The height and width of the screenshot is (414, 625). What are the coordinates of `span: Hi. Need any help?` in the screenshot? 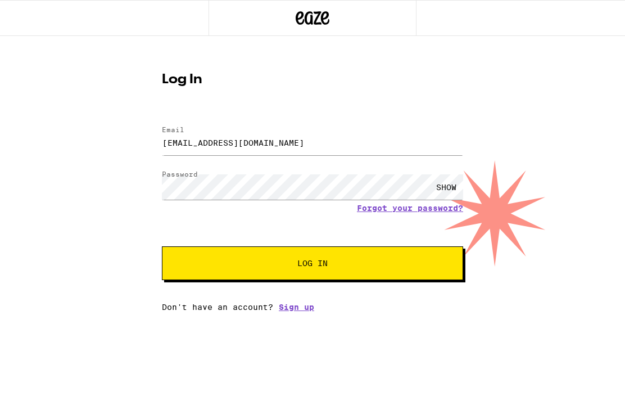 It's located at (44, 12).